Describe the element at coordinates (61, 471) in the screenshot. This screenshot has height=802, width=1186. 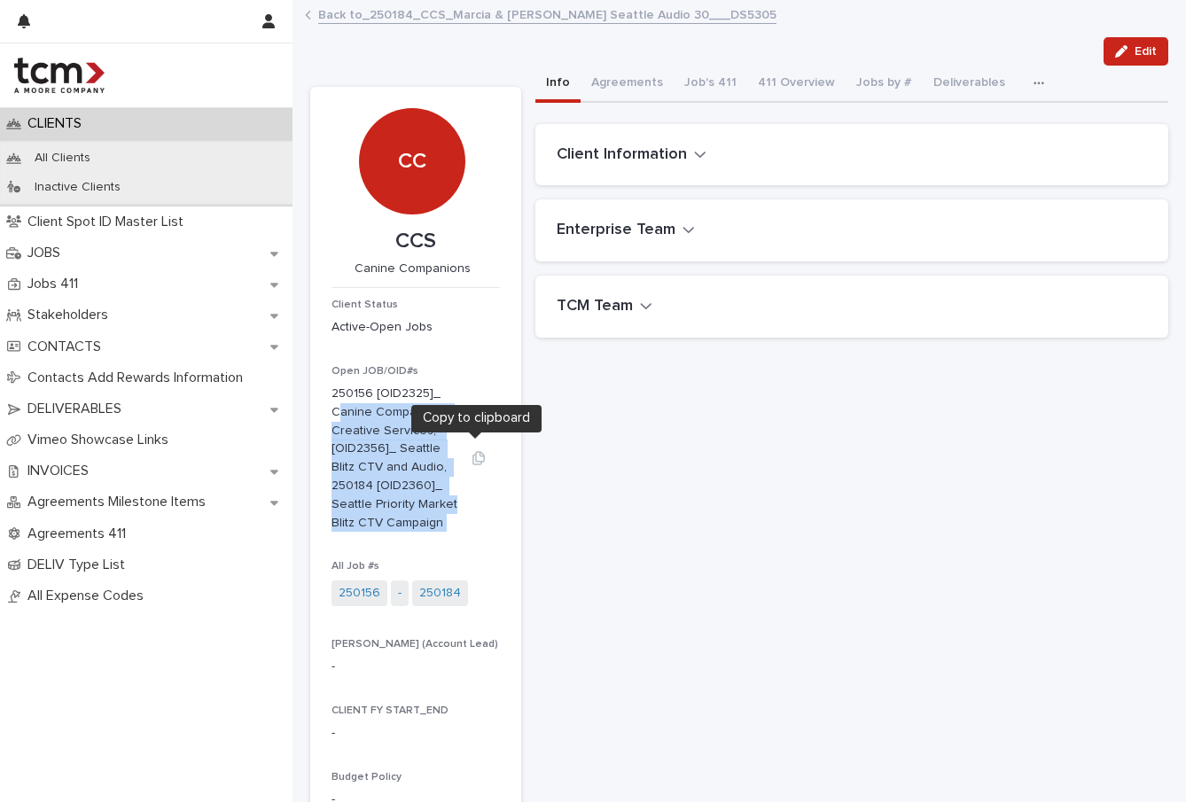
I see `p: INVOICES` at that location.